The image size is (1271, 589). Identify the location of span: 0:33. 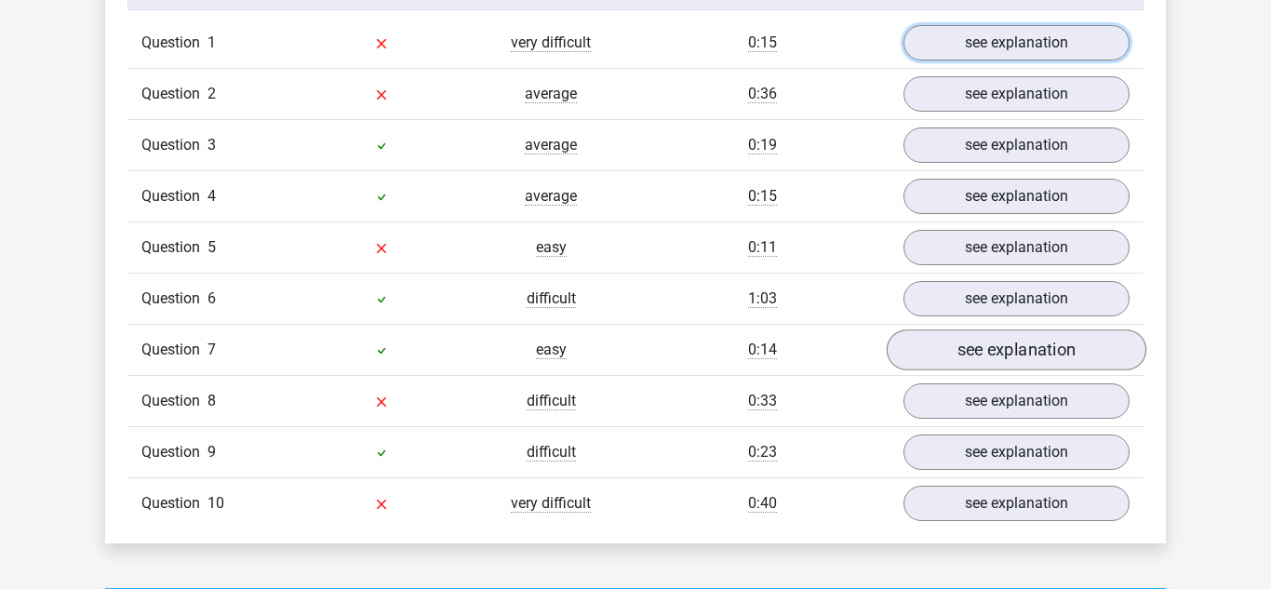
(762, 401).